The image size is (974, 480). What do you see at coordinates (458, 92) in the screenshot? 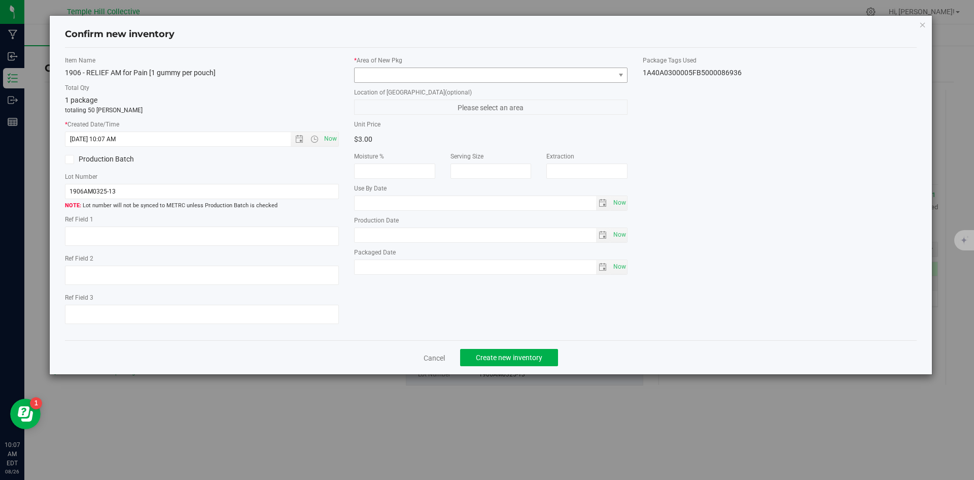
I see `span: (optional)` at bounding box center [458, 92].